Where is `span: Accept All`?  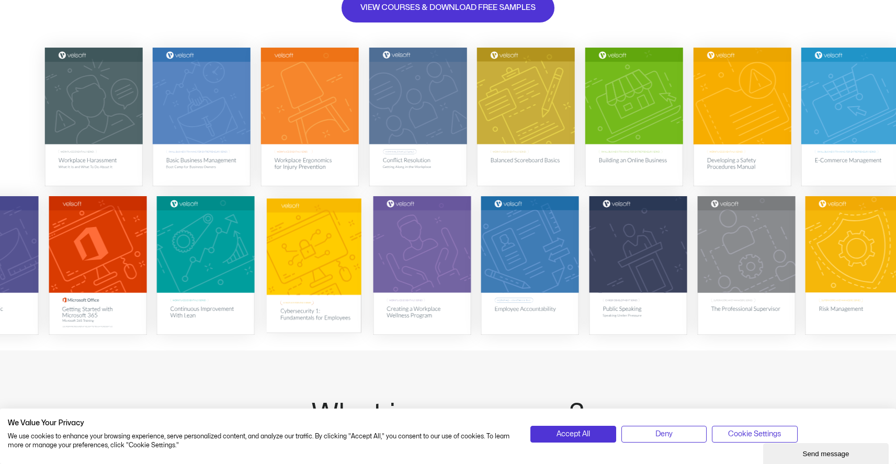 span: Accept All is located at coordinates (573, 434).